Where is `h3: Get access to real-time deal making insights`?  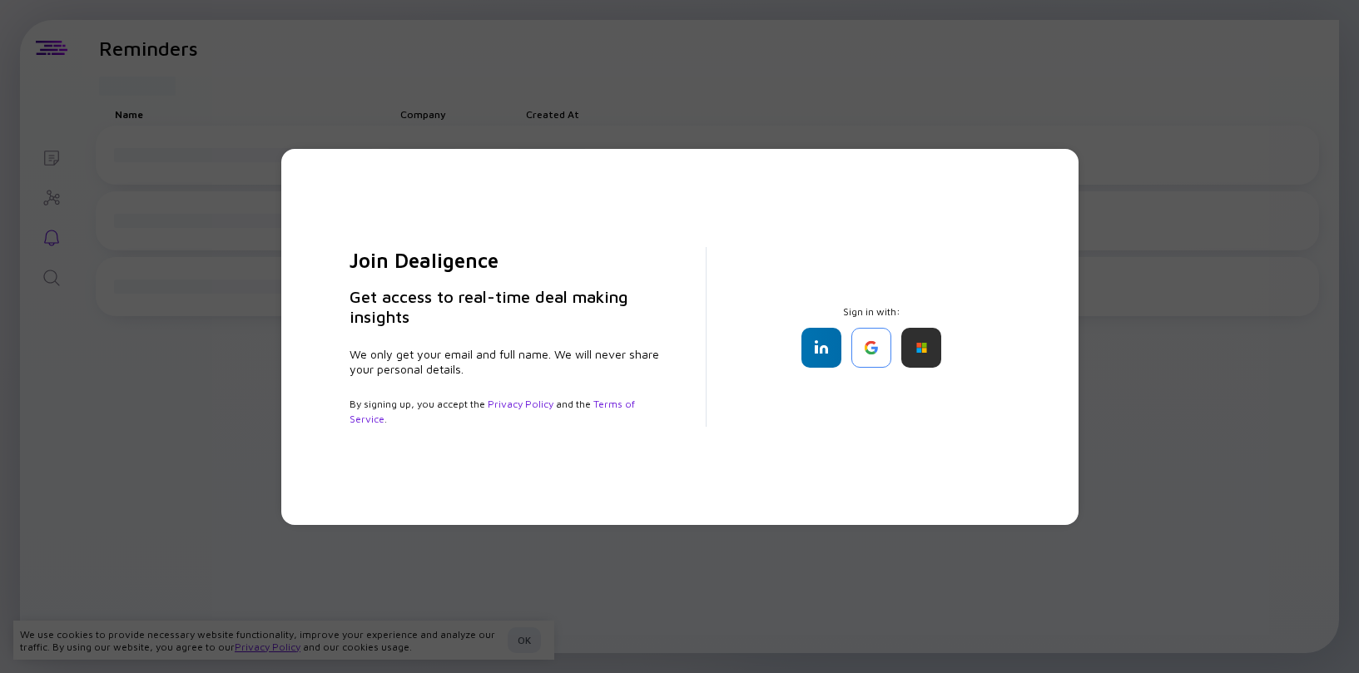
h3: Get access to real-time deal making insights is located at coordinates (507, 307).